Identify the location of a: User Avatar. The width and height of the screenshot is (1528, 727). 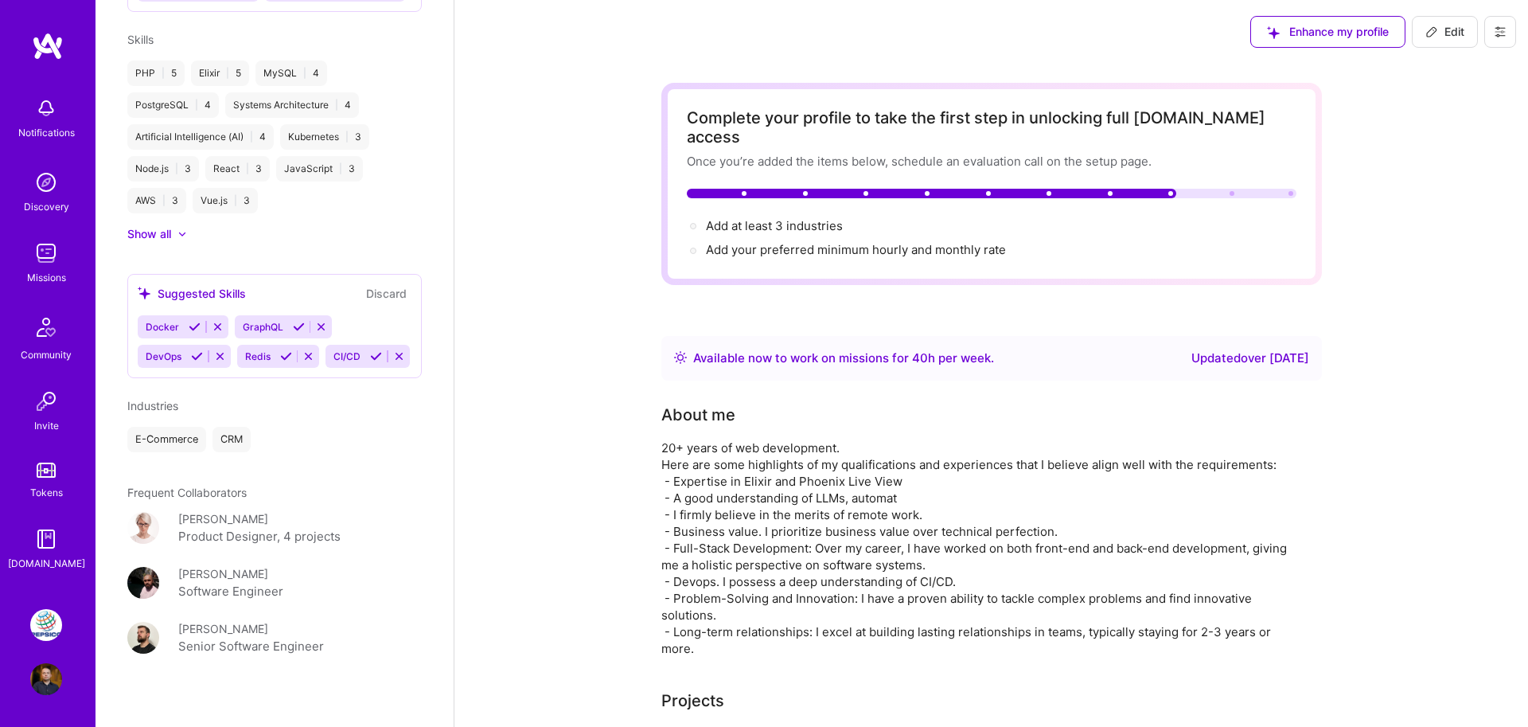
(46, 679).